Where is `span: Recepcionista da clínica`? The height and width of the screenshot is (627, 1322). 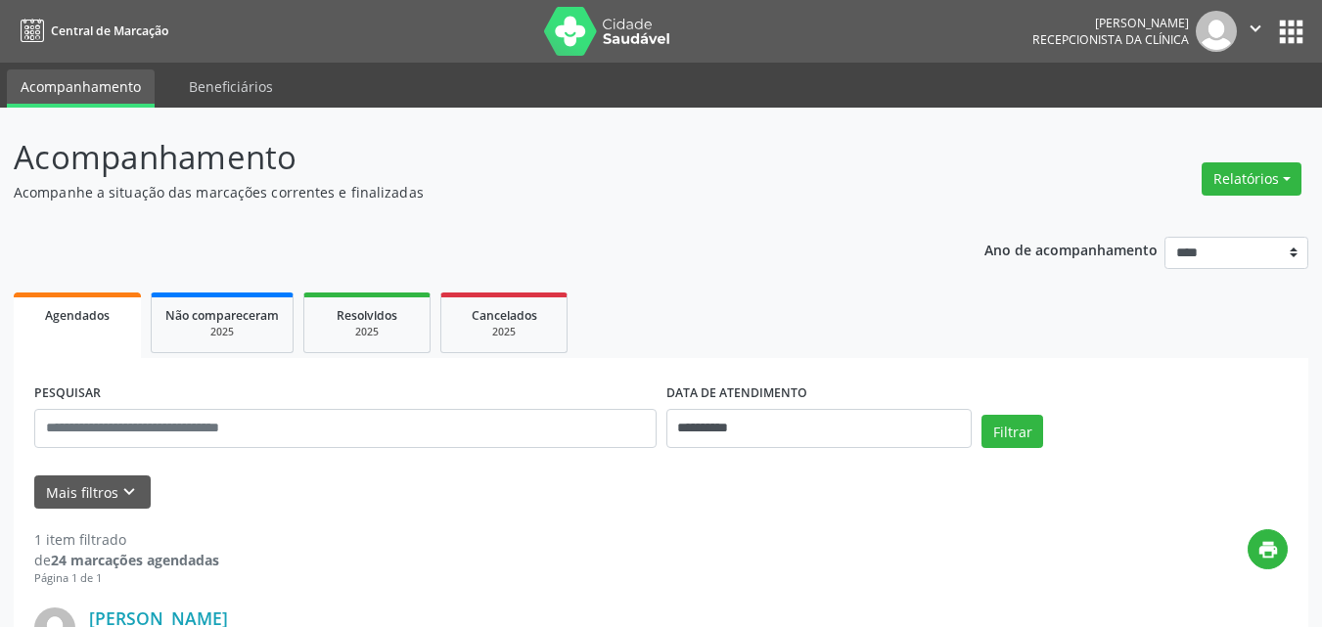 span: Recepcionista da clínica is located at coordinates (1111, 39).